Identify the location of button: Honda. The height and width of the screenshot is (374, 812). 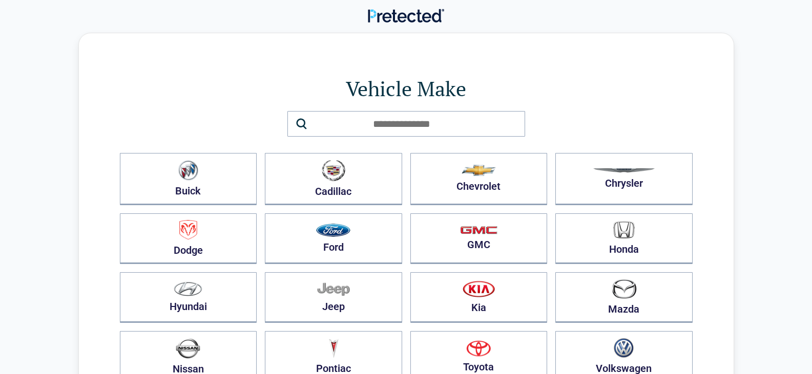
(624, 239).